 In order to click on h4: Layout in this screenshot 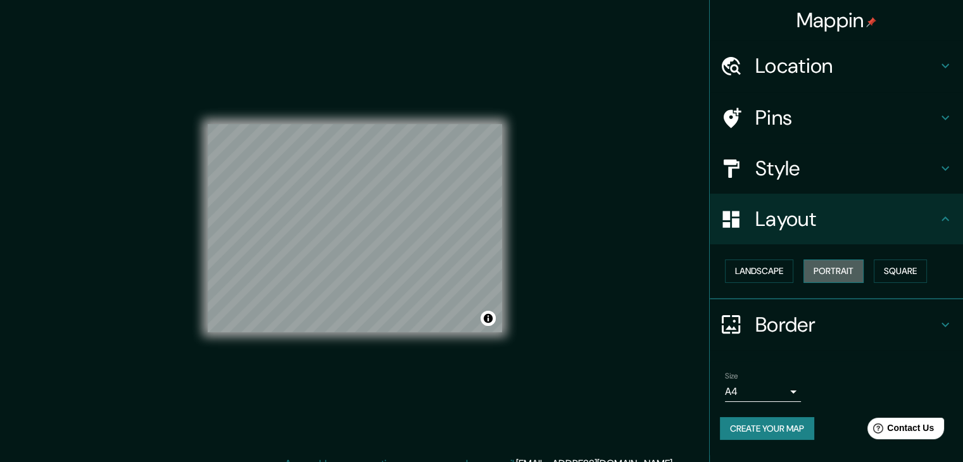, I will do `click(846, 219)`.